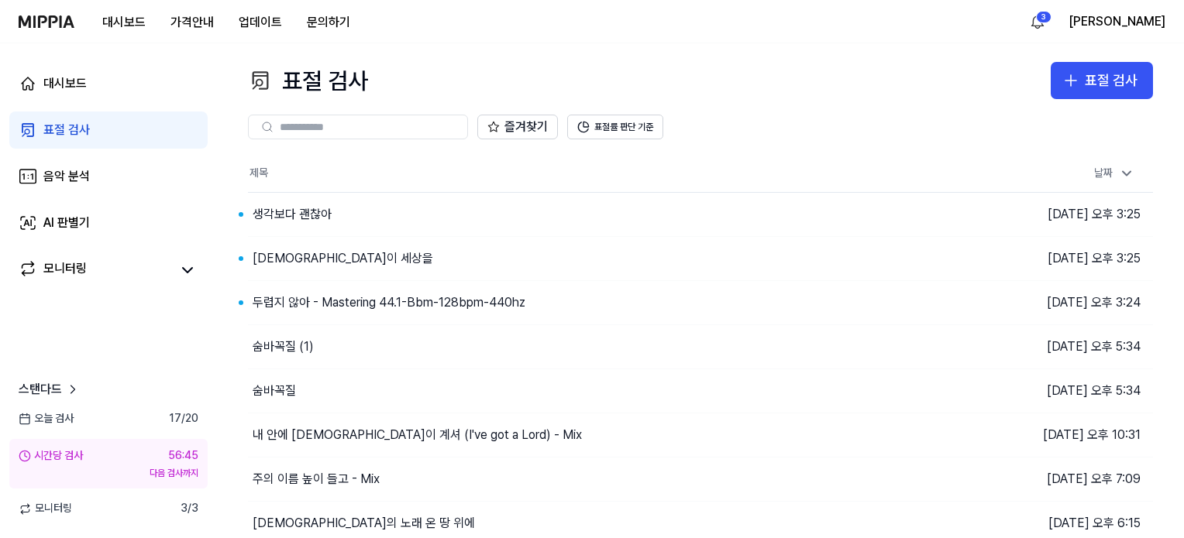  I want to click on th: 제목, so click(587, 174).